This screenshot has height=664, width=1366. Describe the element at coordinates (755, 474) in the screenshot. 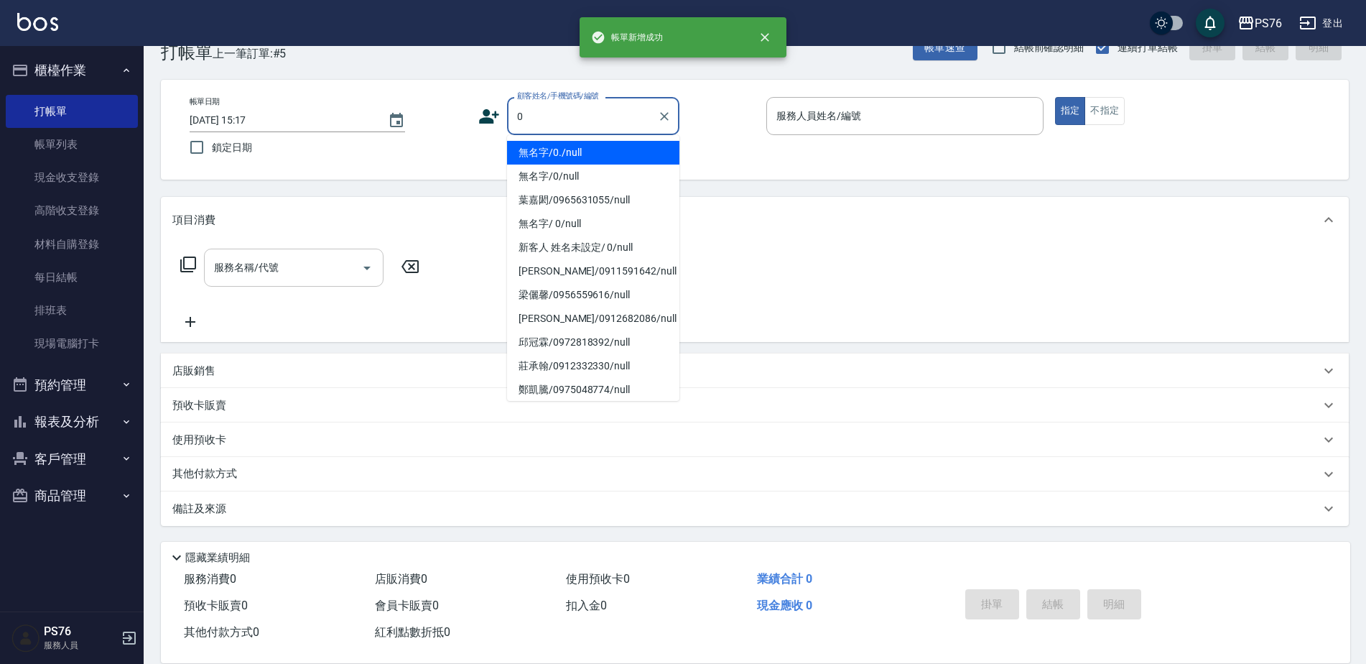

I see `div: 其他付款方式` at that location.